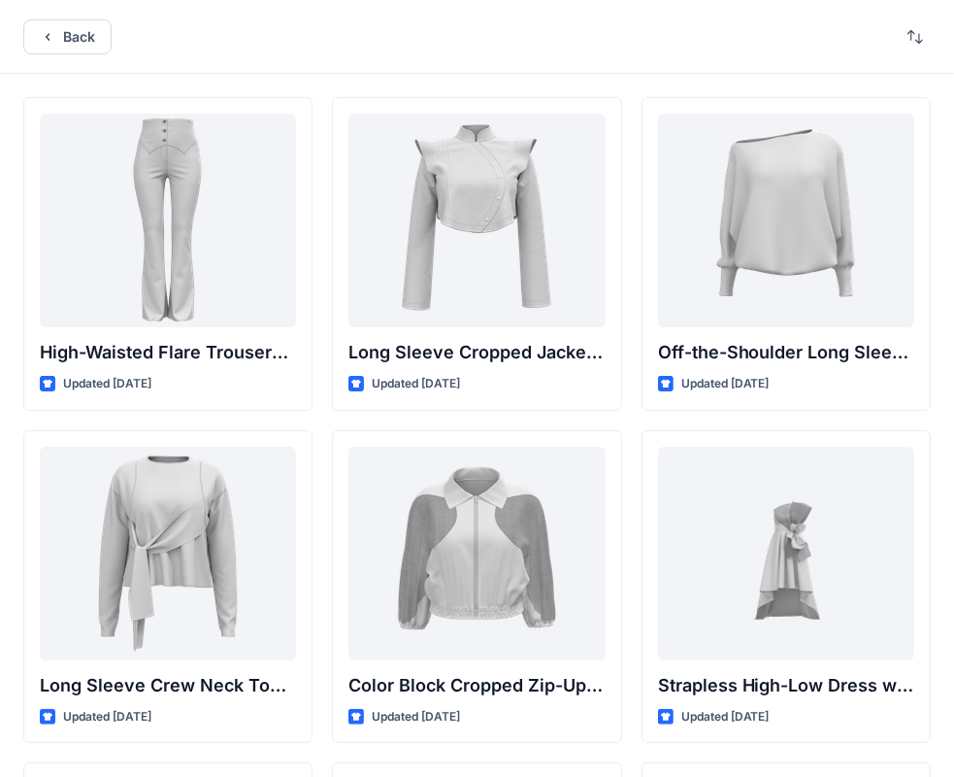  I want to click on p: Strapless High-Low Dress with Side Bow Detail, so click(787, 686).